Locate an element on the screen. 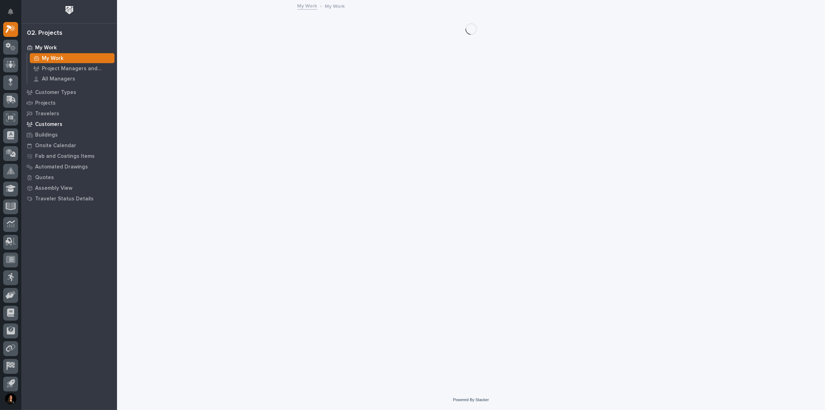 The image size is (825, 410). img: Workspace Logo is located at coordinates (69, 10).